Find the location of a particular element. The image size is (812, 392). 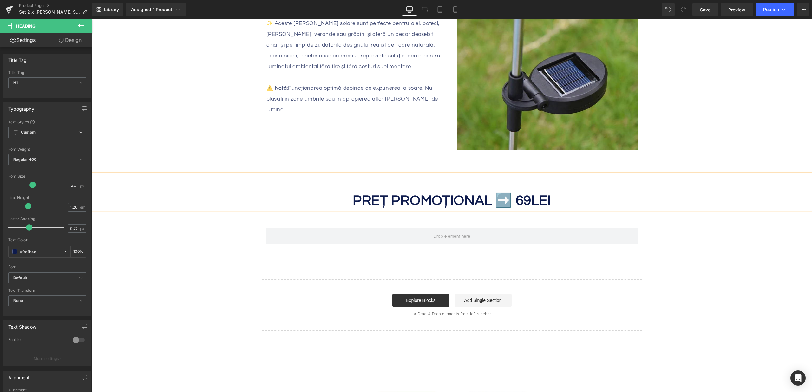

div: Font is located at coordinates (47, 267).